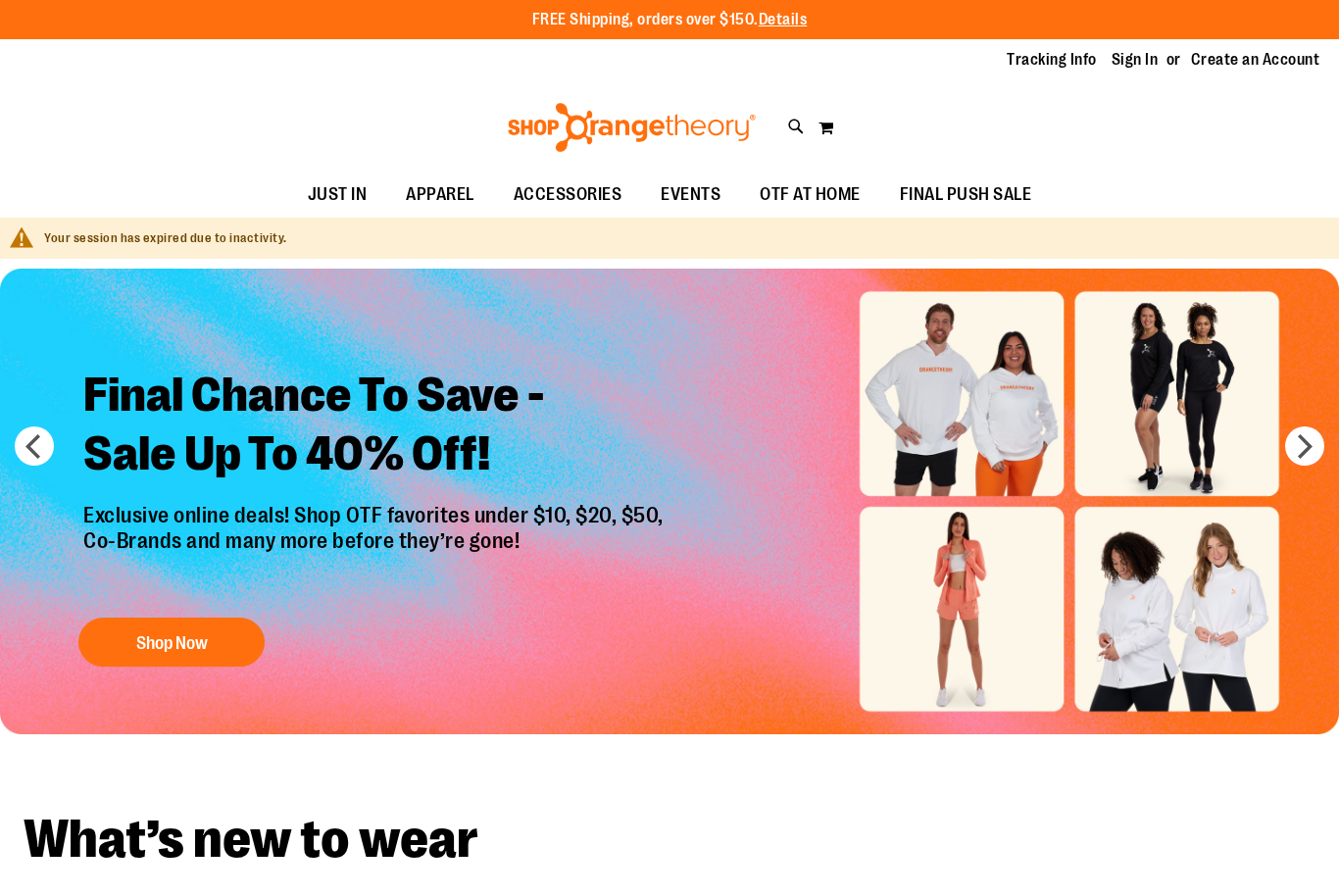 Image resolution: width=1339 pixels, height=896 pixels. What do you see at coordinates (440, 194) in the screenshot?
I see `span: APPAREL` at bounding box center [440, 194].